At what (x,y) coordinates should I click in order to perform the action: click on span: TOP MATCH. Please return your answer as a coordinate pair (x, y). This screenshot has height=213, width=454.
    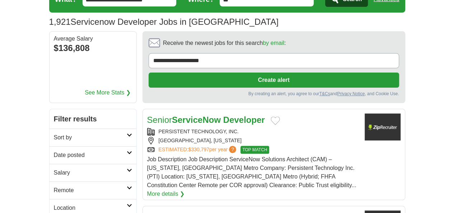
    Looking at the image, I should click on (254, 150).